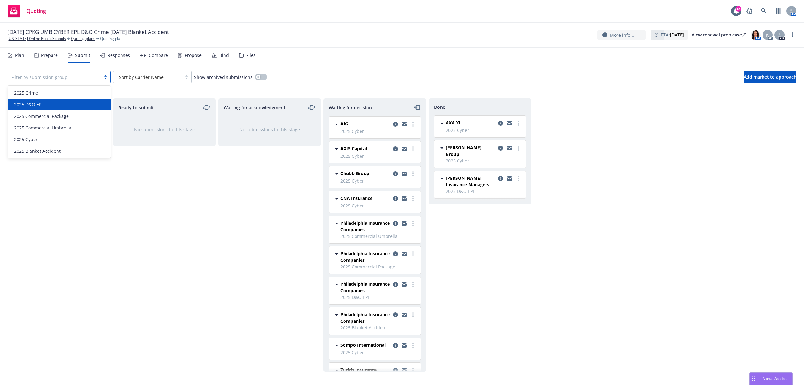 The image size is (804, 385). Describe the element at coordinates (365, 373) in the screenshot. I see `span: Zurich Insurance Group` at that location.